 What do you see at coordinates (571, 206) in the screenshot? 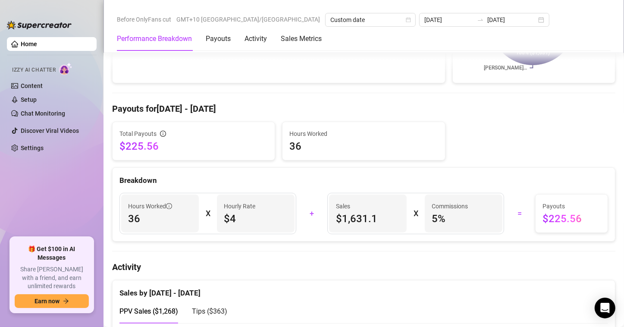
I see `span: Payouts` at bounding box center [571, 206].